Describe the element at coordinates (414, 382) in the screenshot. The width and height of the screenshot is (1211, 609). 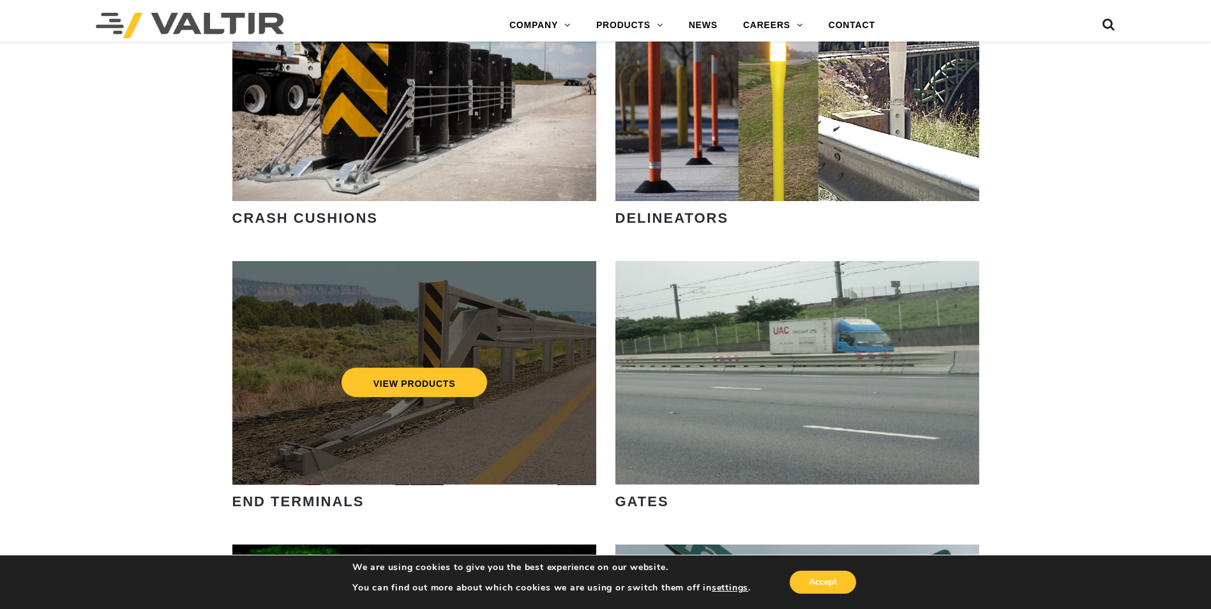
I see `a: VIEW PRODUCTS` at that location.